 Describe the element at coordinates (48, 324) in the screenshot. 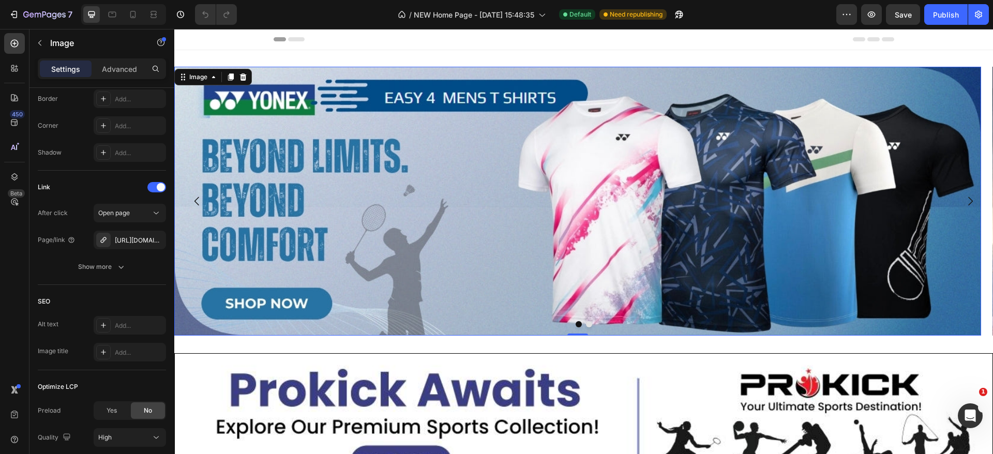

I see `div: Alt text` at that location.